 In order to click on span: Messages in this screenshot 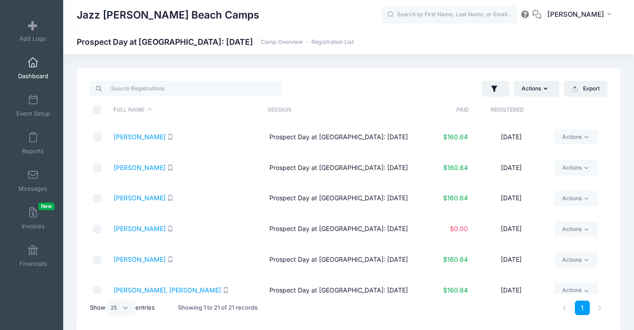, I will do `click(33, 188)`.